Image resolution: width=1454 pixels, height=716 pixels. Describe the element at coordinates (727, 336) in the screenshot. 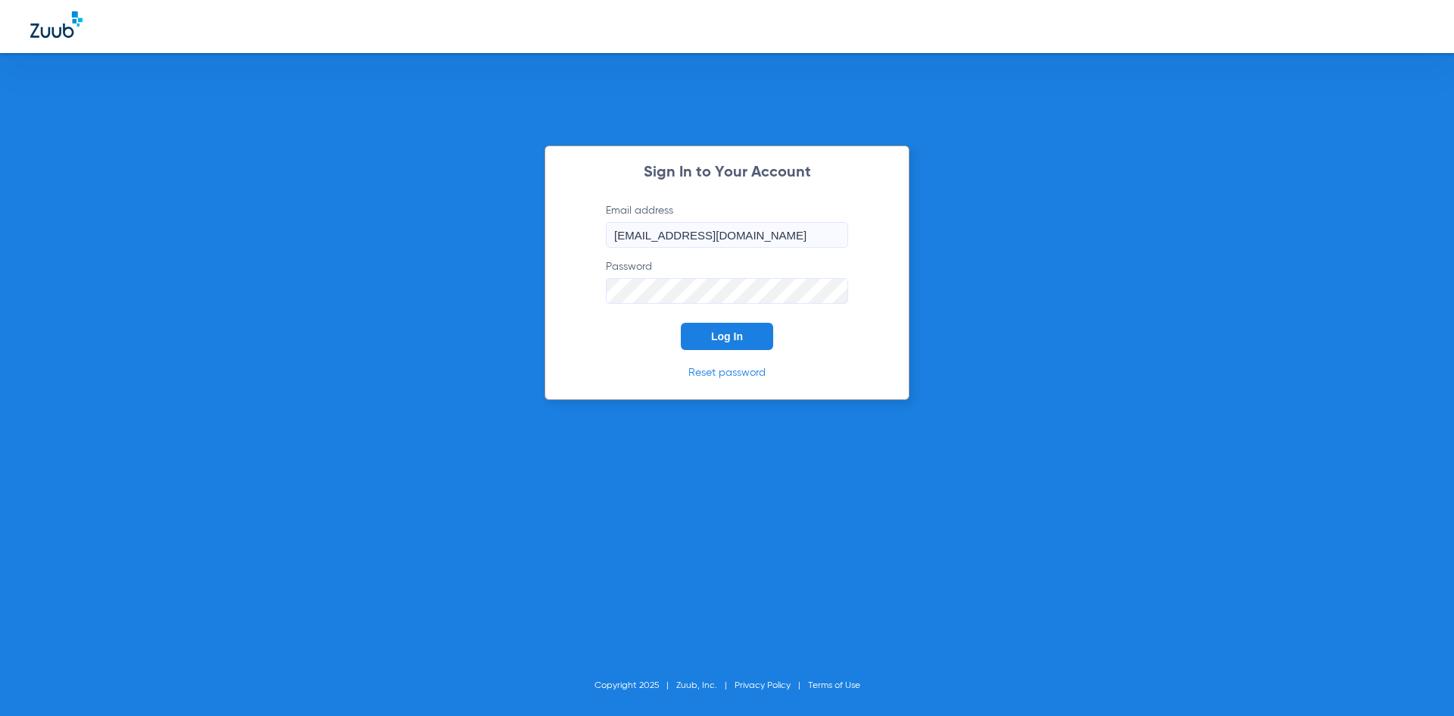

I see `button: Log In` at that location.